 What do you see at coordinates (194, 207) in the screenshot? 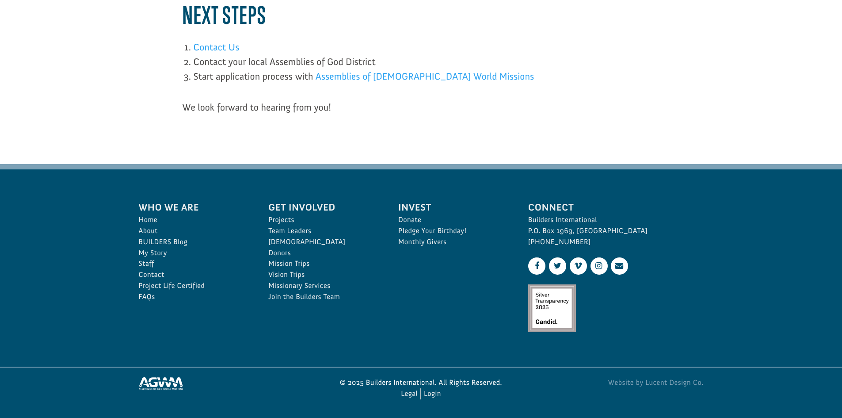
I see `span: Who We Are` at bounding box center [194, 207].